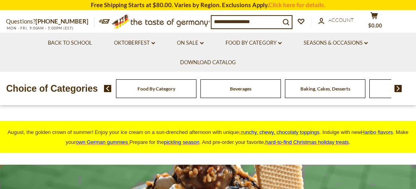  I want to click on span: $0.00, so click(375, 25).